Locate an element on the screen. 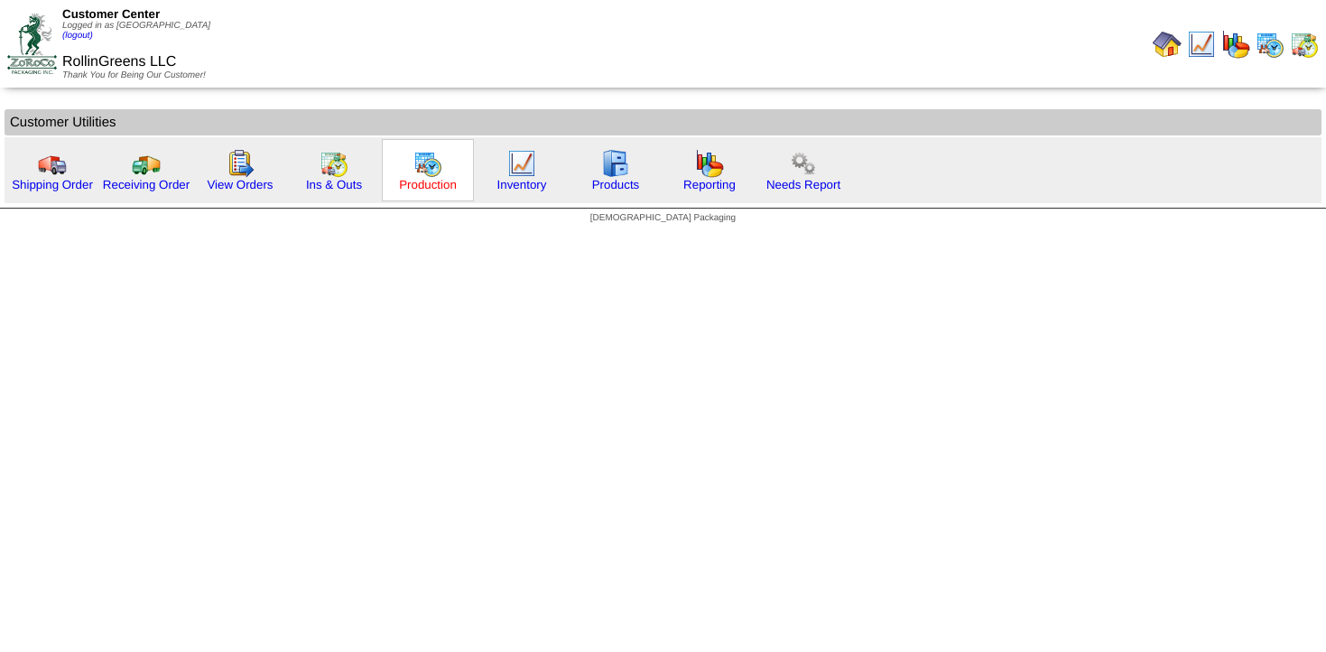 The image size is (1326, 652). img: workflow.png is located at coordinates (804, 163).